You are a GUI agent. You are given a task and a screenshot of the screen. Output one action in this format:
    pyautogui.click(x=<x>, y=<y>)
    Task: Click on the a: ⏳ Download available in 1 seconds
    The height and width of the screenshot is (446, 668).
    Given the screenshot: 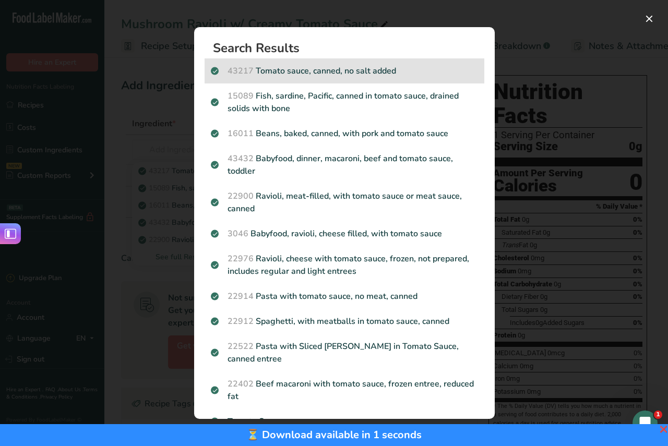 What is the action you would take?
    pyautogui.click(x=334, y=435)
    